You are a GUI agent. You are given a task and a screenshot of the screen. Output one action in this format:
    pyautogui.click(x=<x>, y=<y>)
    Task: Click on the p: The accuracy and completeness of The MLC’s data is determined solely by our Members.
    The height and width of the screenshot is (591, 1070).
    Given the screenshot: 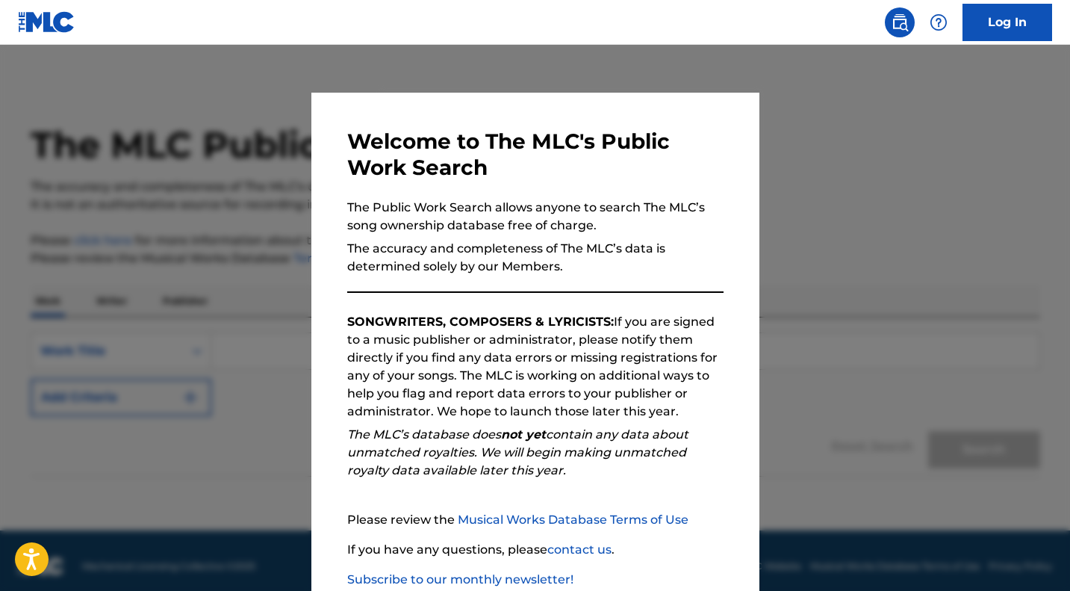 What is the action you would take?
    pyautogui.click(x=535, y=258)
    